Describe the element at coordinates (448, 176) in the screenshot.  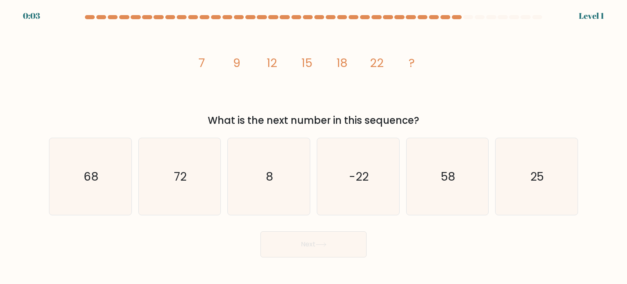
I see `text: 58` at that location.